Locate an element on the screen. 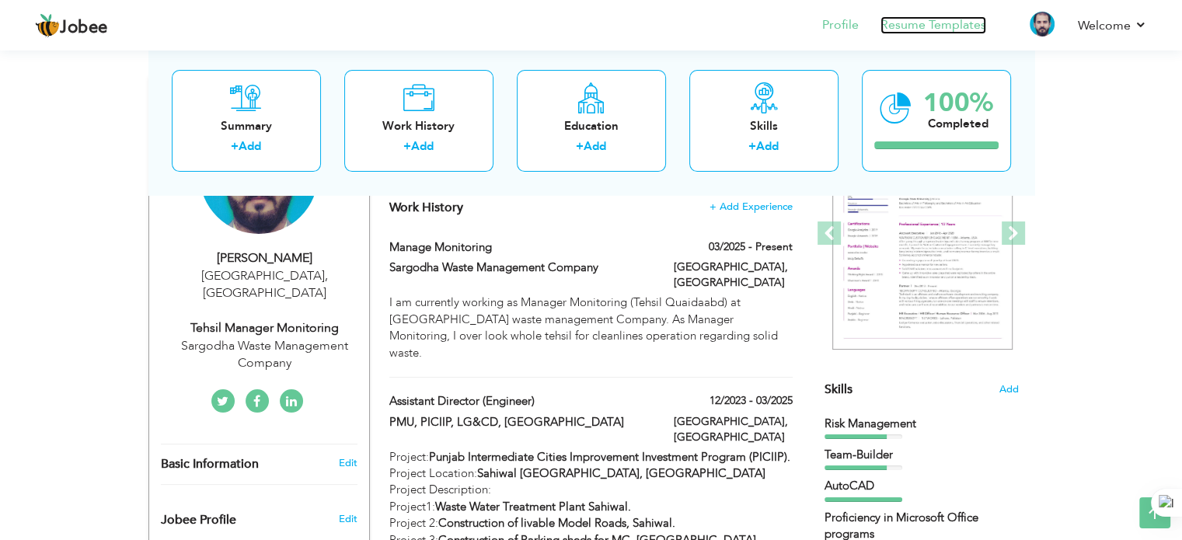 The width and height of the screenshot is (1182, 540). div: Risk Management is located at coordinates (922, 424).